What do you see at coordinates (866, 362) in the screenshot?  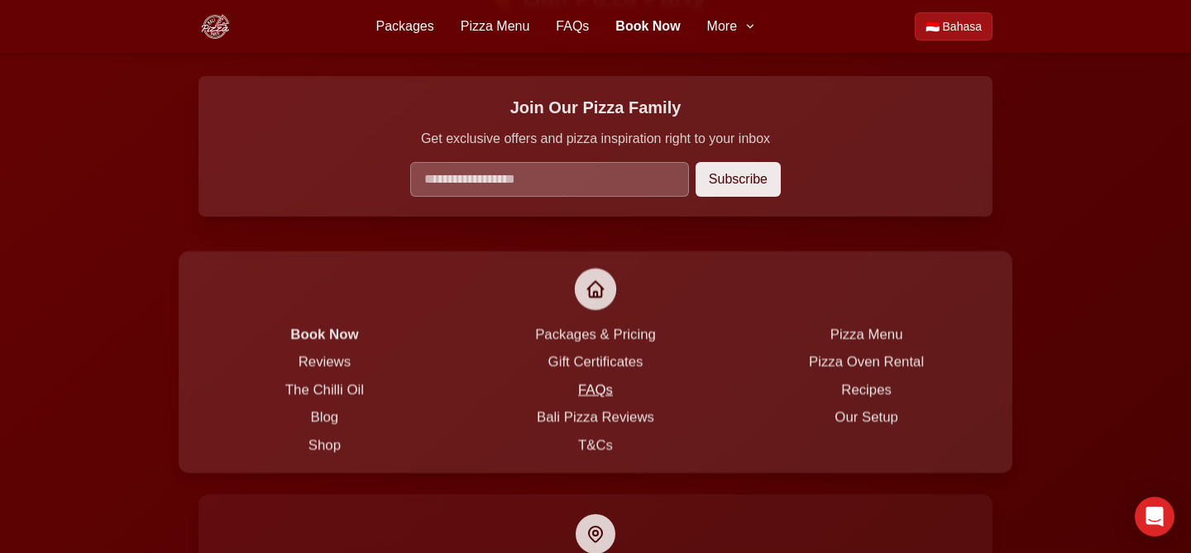 I see `a: Pizza Oven Rental` at bounding box center [866, 362].